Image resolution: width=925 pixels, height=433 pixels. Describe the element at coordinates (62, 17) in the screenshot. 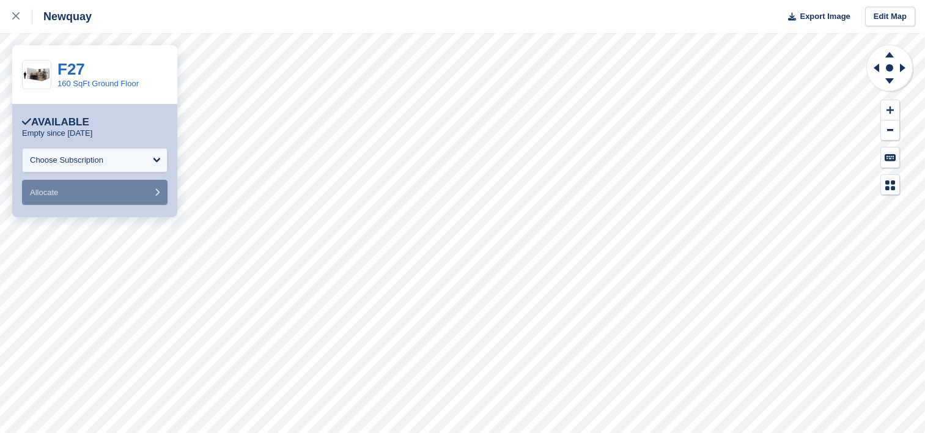

I see `div: Newquay` at that location.